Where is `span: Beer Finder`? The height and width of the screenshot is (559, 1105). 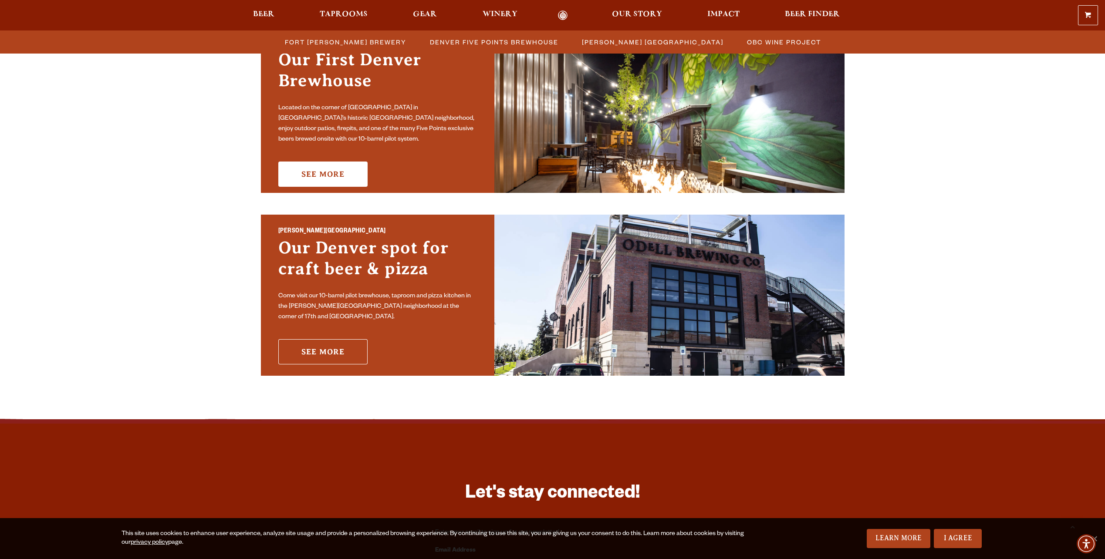 span: Beer Finder is located at coordinates (812, 14).